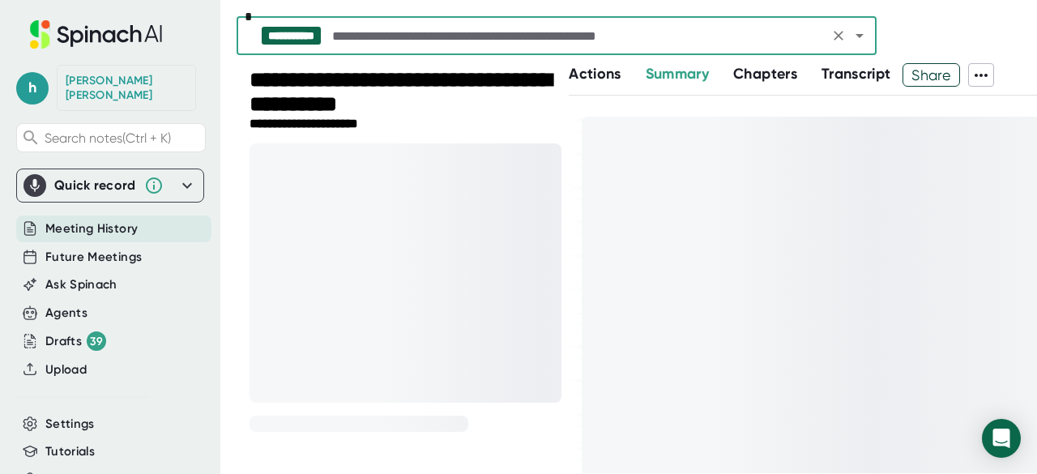 This screenshot has height=474, width=1037. I want to click on div: 39, so click(96, 341).